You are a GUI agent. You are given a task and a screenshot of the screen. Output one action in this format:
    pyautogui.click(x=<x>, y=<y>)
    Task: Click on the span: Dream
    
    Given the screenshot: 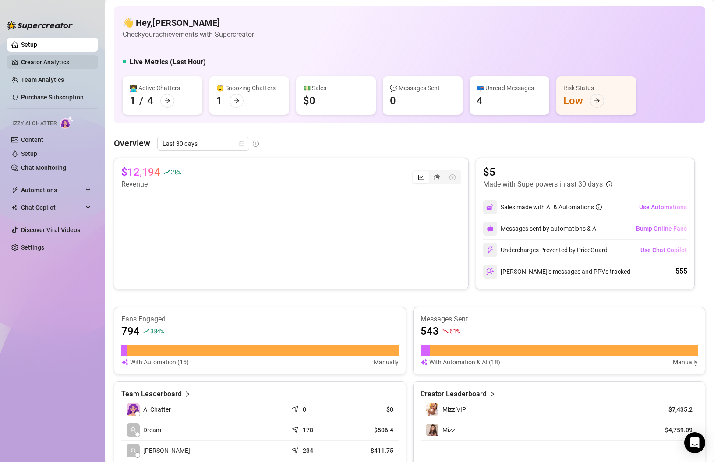 What is the action you would take?
    pyautogui.click(x=152, y=430)
    